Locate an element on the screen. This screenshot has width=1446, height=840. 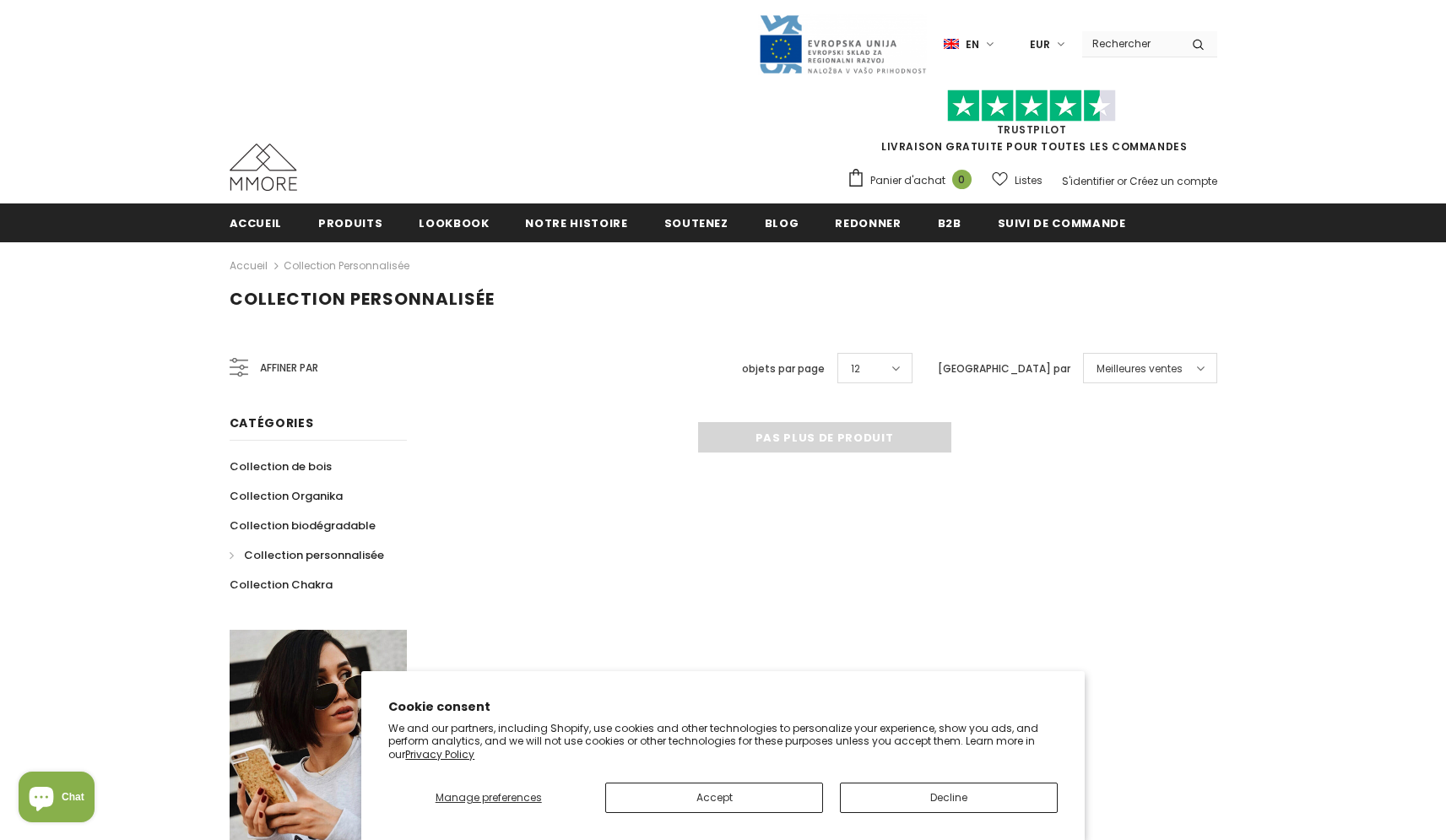
span: Meilleures ventes is located at coordinates (1140, 369).